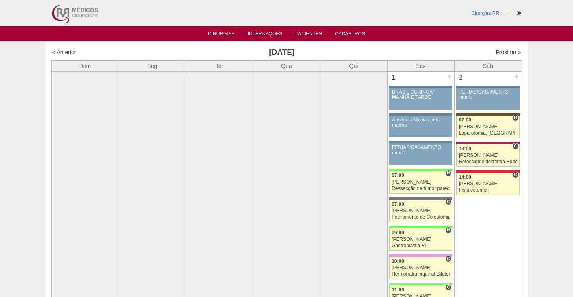 The width and height of the screenshot is (573, 297). What do you see at coordinates (393, 78) in the screenshot?
I see `div: 1` at bounding box center [393, 78].